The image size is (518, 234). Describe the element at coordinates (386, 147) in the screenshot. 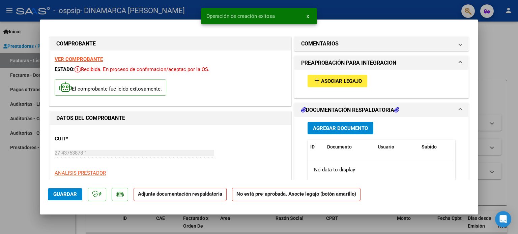

I see `span: Usuario` at that location.